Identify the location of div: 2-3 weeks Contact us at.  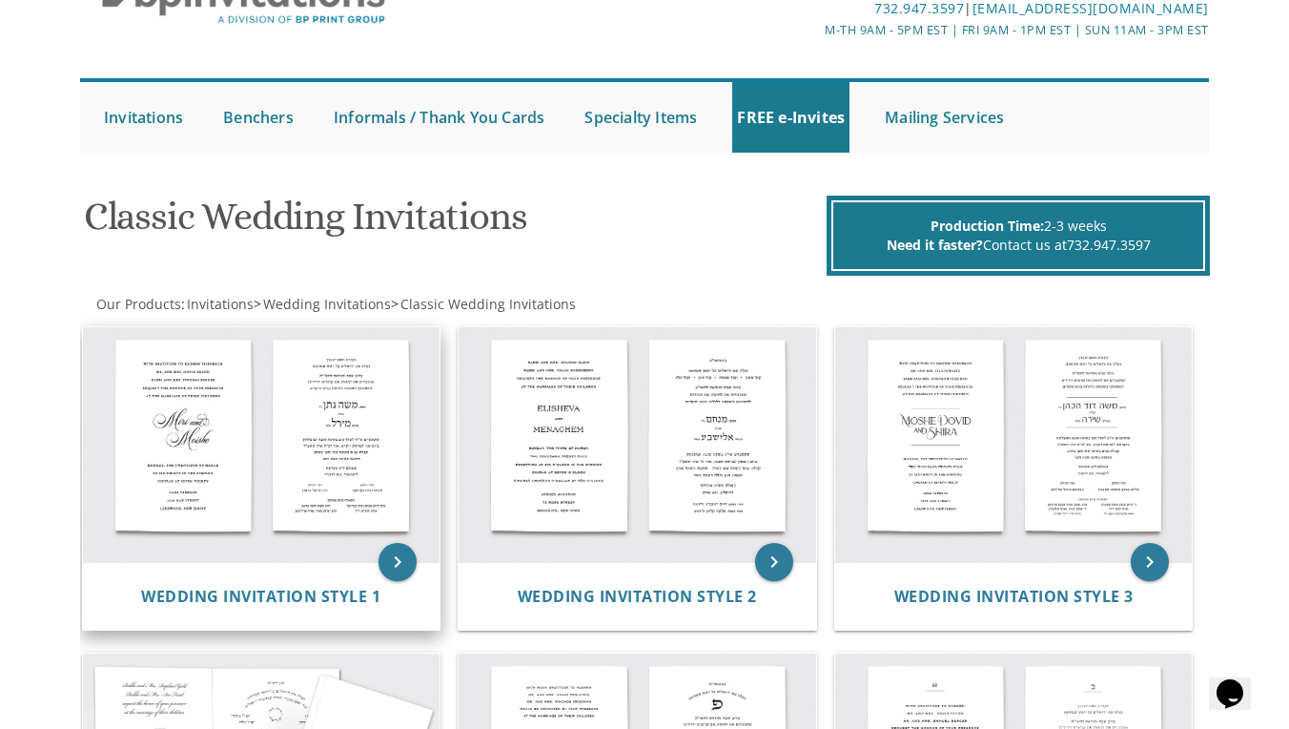
(1018, 236).